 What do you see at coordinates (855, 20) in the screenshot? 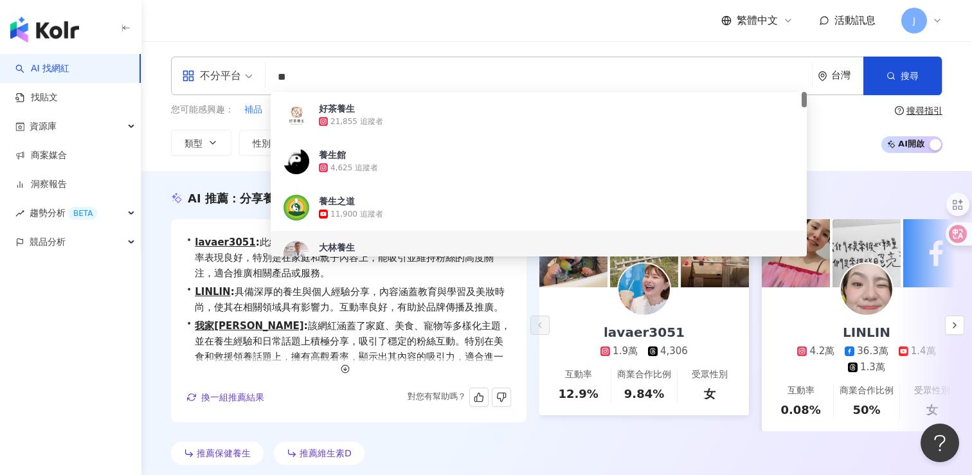
I see `span: 活動訊息` at bounding box center [855, 20].